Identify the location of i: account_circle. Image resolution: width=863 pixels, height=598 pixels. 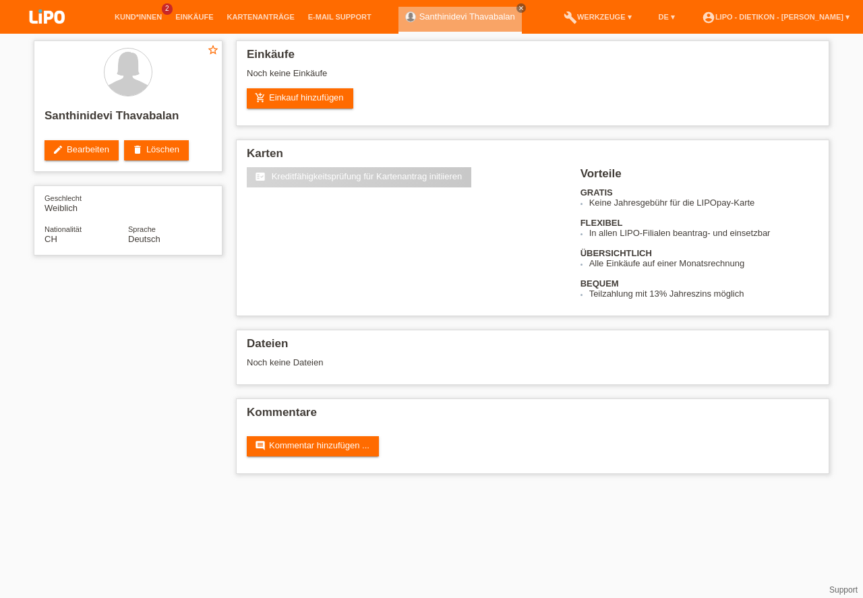
(708, 18).